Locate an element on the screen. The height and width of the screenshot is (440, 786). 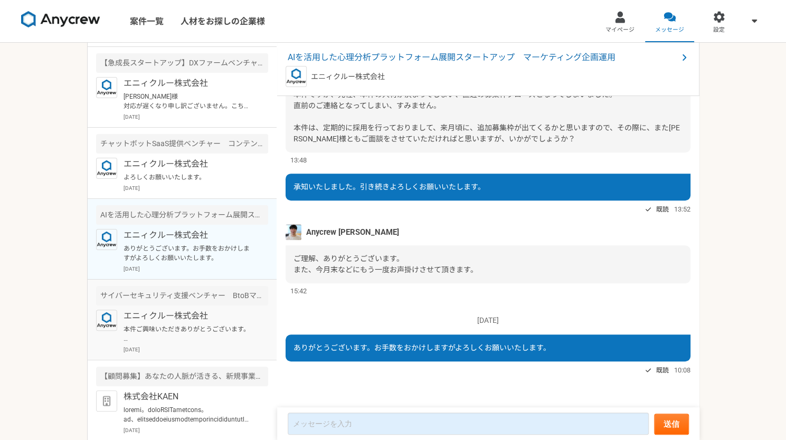
span: 13:48 is located at coordinates (298, 160).